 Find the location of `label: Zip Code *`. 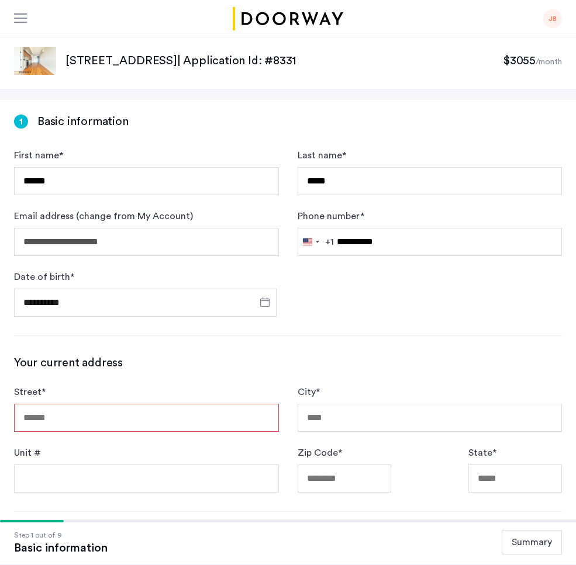

label: Zip Code * is located at coordinates (320, 453).